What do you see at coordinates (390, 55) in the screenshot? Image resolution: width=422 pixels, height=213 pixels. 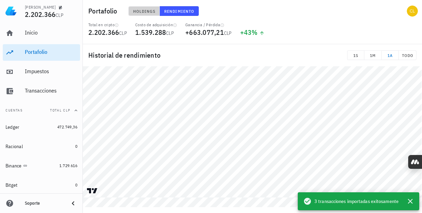 I see `span: 1A` at bounding box center [390, 55].